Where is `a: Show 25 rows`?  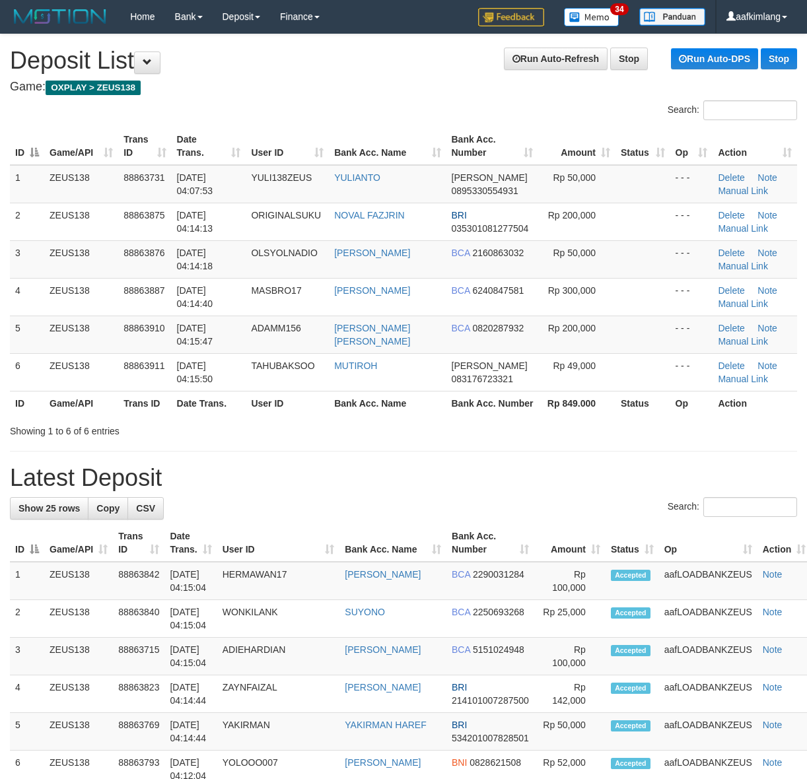 a: Show 25 rows is located at coordinates (49, 508).